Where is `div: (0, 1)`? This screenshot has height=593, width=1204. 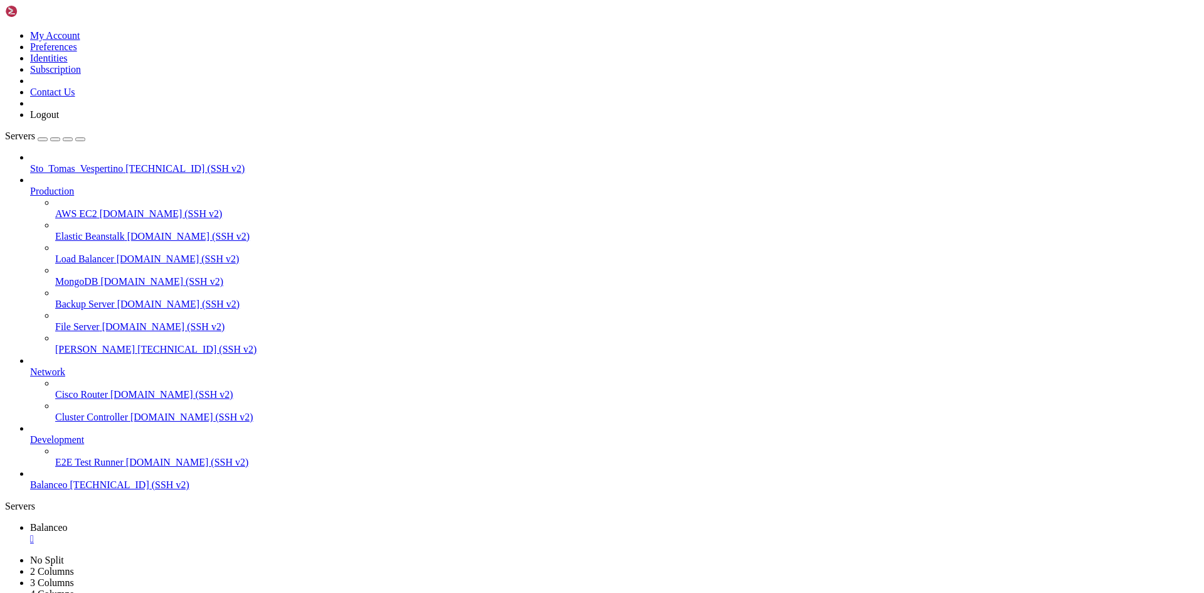 div: (0, 1) is located at coordinates (8, 21).